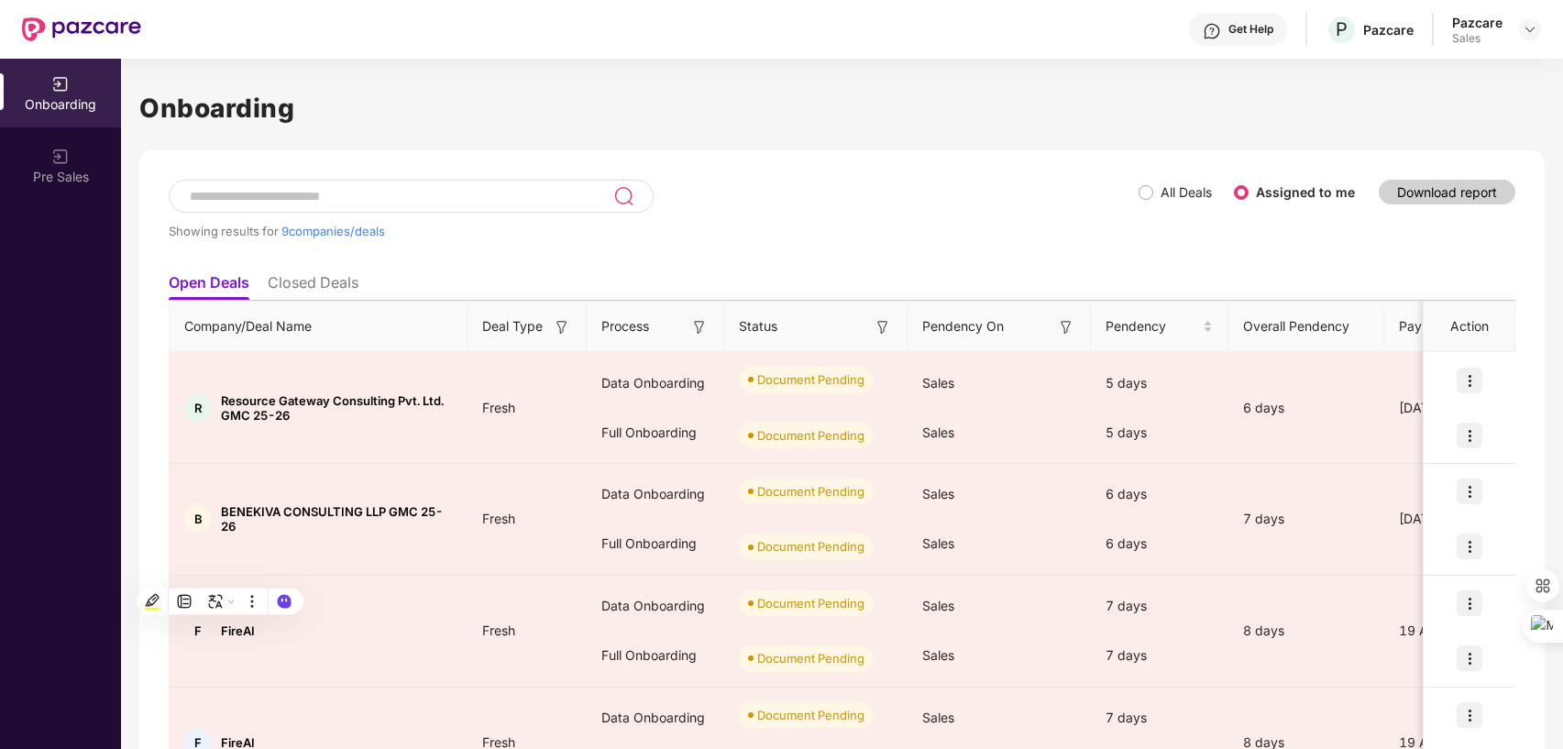 The width and height of the screenshot is (1563, 749). Describe the element at coordinates (198, 631) in the screenshot. I see `div: F` at that location.